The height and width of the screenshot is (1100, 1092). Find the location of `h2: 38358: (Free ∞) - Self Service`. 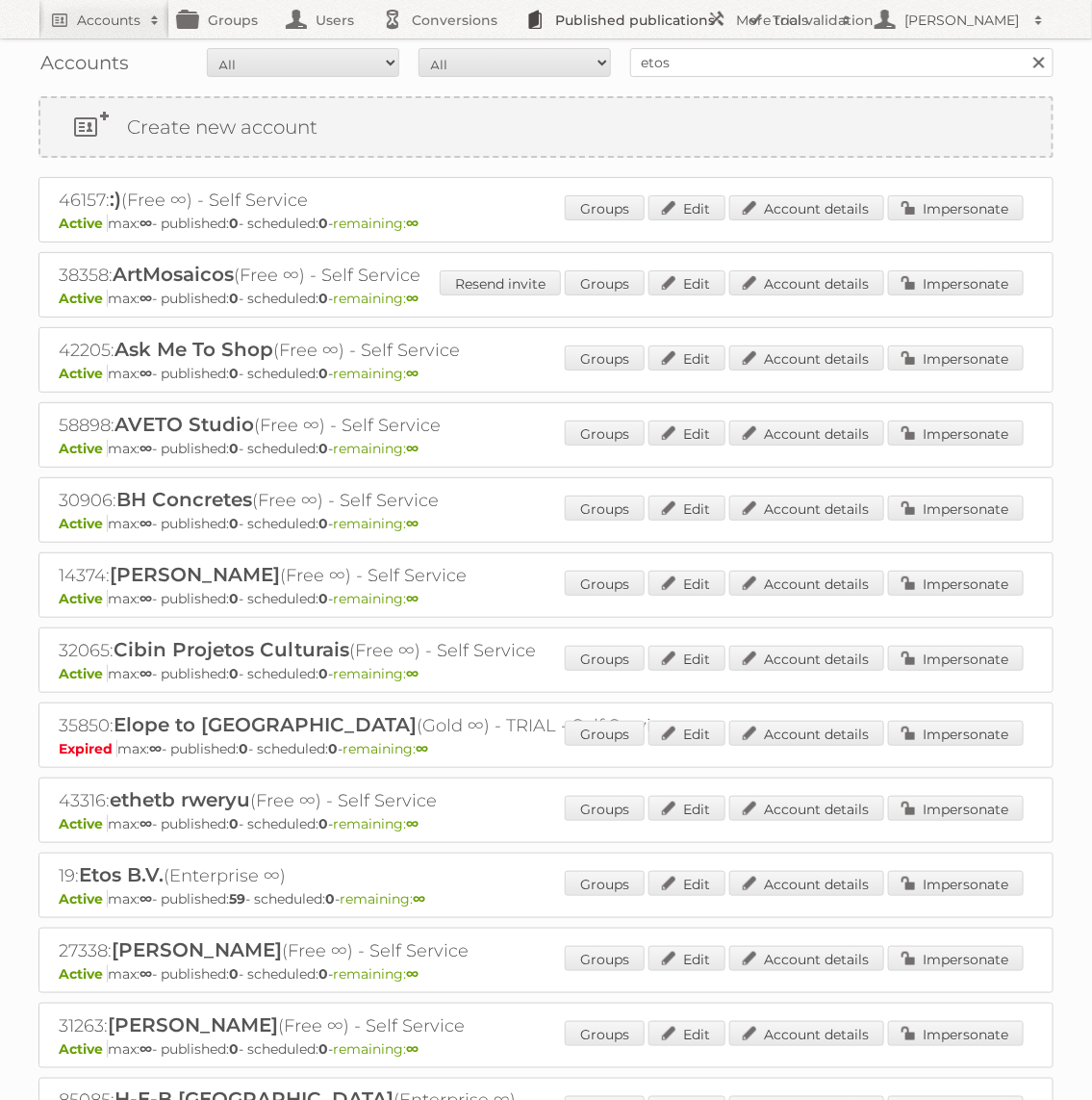

h2: 38358: (Free ∞) - Self Service is located at coordinates (395, 275).